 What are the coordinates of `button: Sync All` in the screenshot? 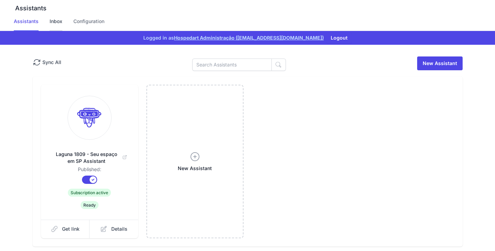 It's located at (47, 62).